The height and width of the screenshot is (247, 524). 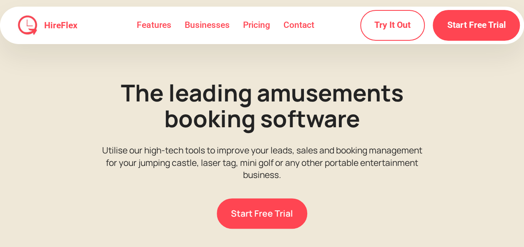 What do you see at coordinates (154, 25) in the screenshot?
I see `a: Features` at bounding box center [154, 25].